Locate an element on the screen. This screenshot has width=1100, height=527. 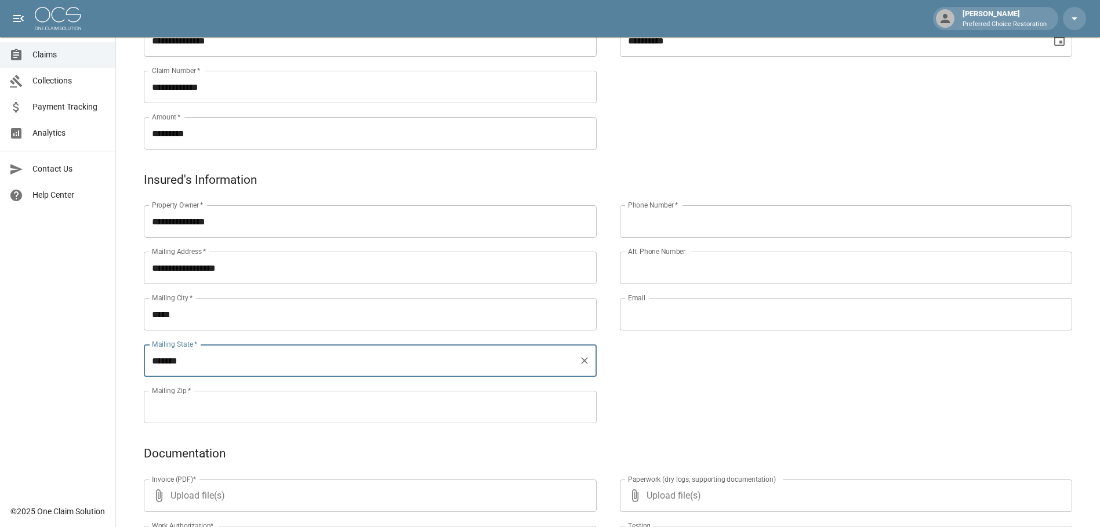
button: open drawer is located at coordinates (19, 19).